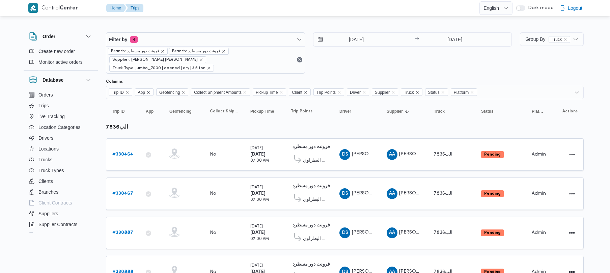 This screenshot has height=273, width=610. I want to click on span: Status, so click(487, 111).